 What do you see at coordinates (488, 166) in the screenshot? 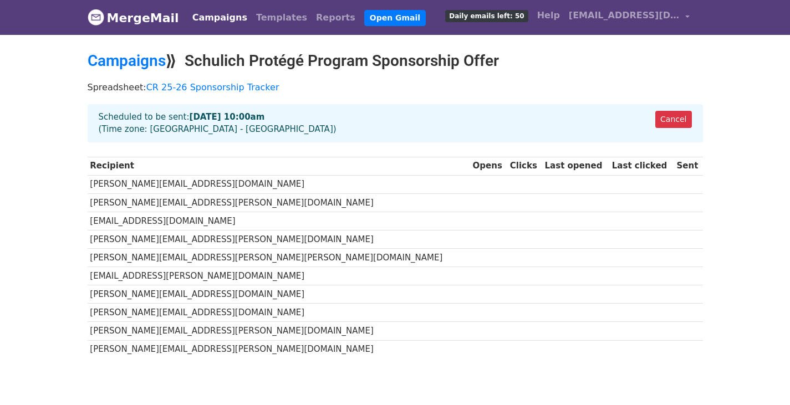
I see `th: Opens` at bounding box center [488, 166].